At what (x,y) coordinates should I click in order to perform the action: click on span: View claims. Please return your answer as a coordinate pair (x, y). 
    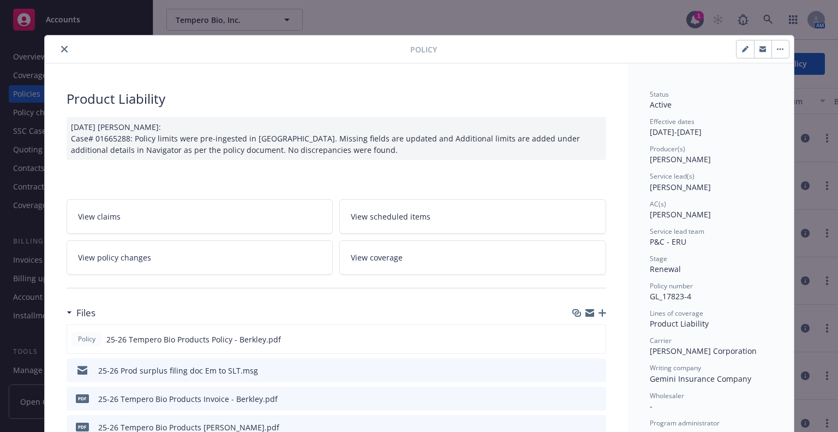
    Looking at the image, I should click on (99, 216).